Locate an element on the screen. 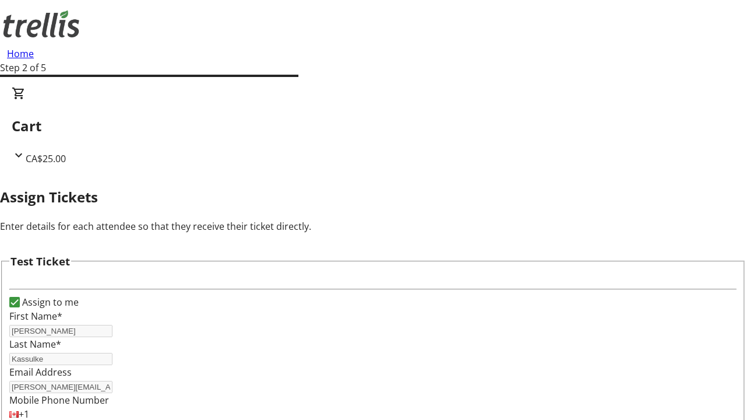  label: Email Address is located at coordinates (40, 372).